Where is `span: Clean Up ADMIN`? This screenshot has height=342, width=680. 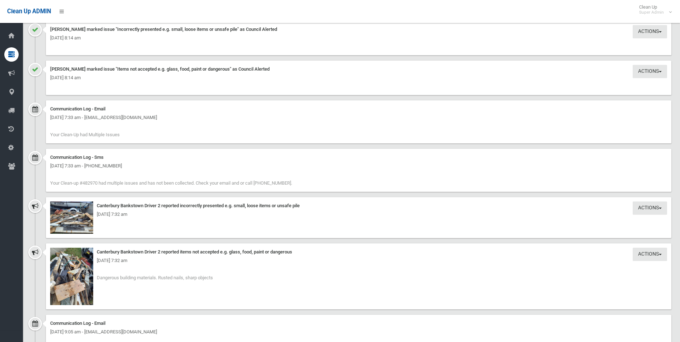 span: Clean Up ADMIN is located at coordinates (29, 11).